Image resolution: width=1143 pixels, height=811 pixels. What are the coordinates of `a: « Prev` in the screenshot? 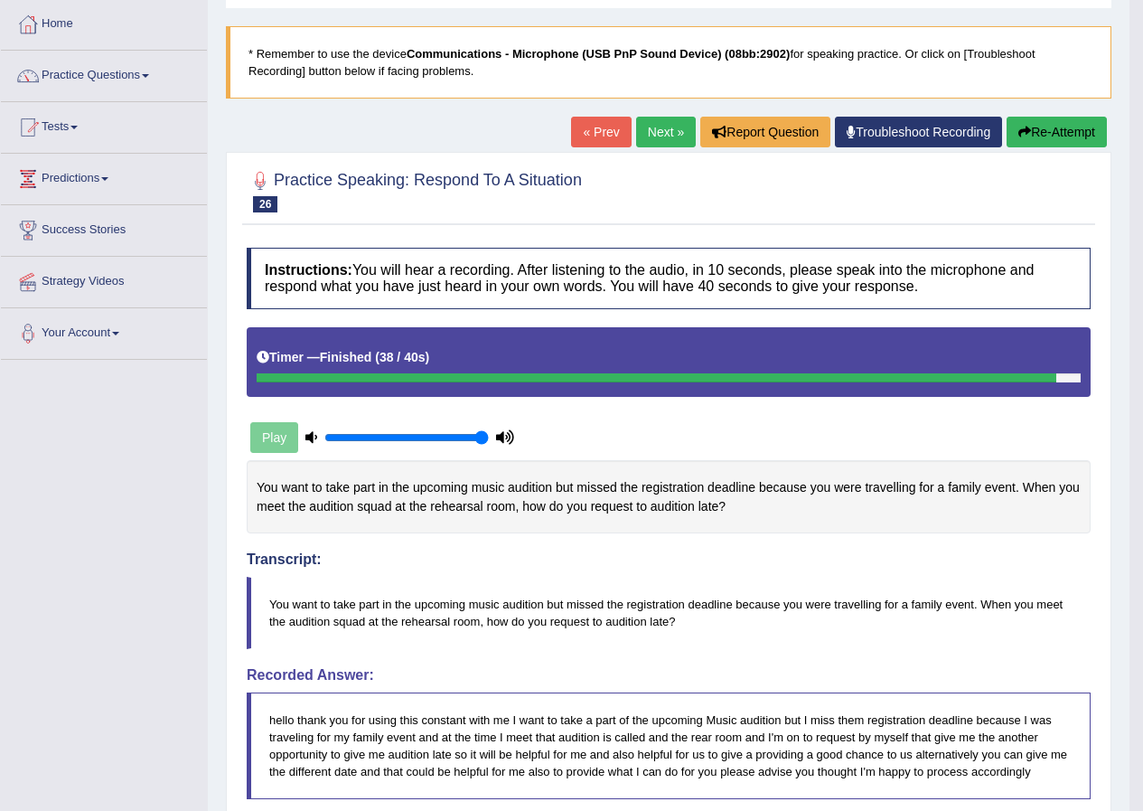 It's located at (601, 132).